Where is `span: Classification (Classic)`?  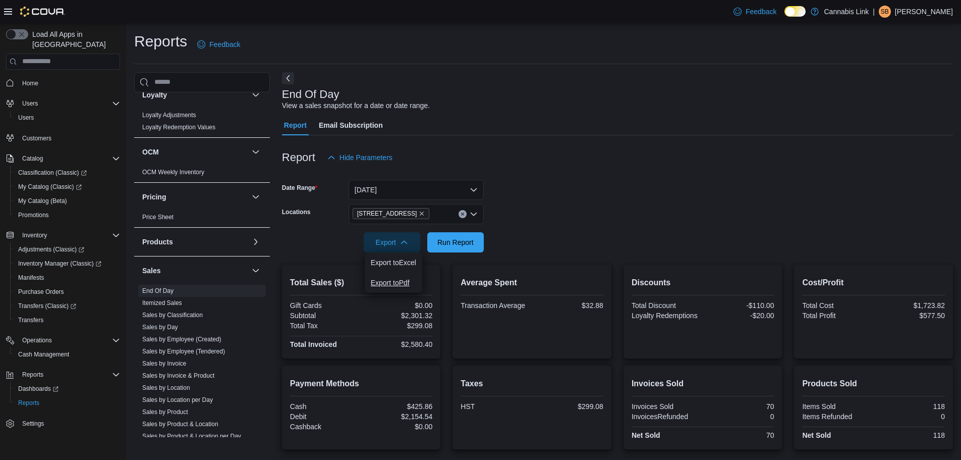 span: Classification (Classic) is located at coordinates (52, 173).